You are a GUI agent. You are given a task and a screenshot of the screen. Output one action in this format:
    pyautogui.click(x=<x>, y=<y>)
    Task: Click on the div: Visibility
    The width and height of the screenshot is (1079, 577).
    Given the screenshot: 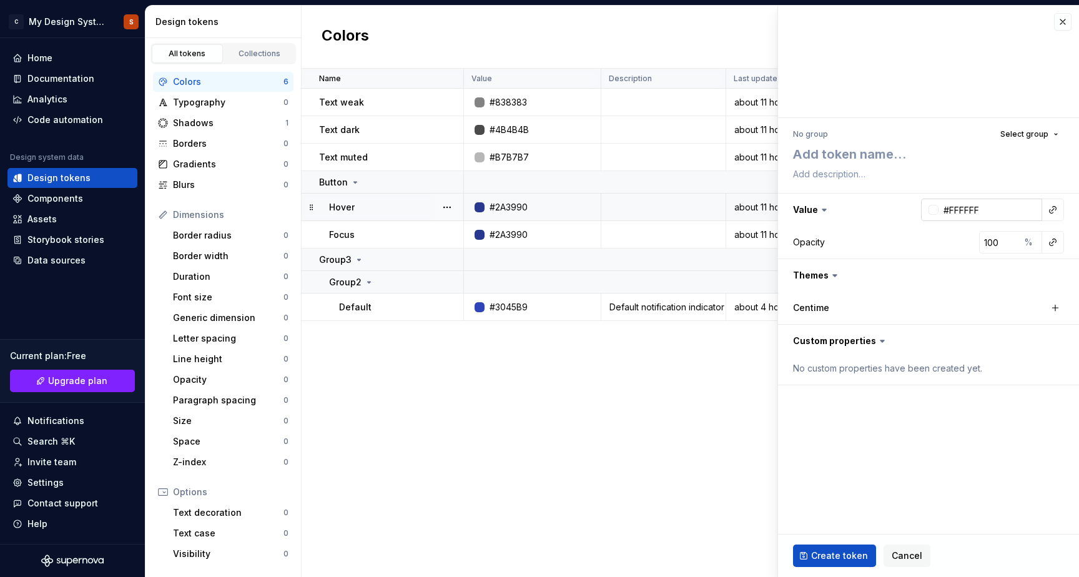 What is the action you would take?
    pyautogui.click(x=228, y=554)
    